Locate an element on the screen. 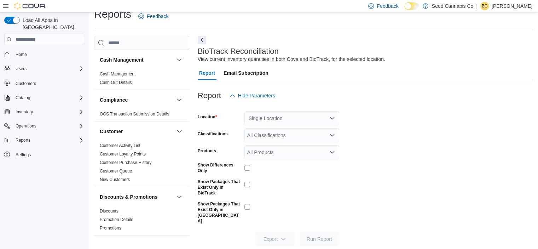 The width and height of the screenshot is (538, 249). nav: Complex example is located at coordinates (44, 112).